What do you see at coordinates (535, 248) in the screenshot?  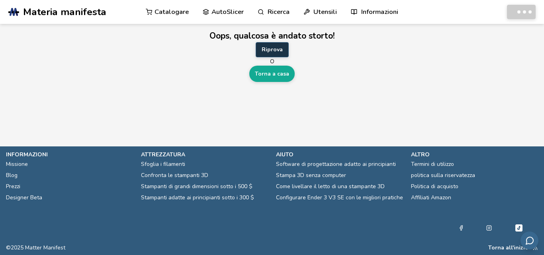 I see `a: Feed RSS` at bounding box center [535, 248].